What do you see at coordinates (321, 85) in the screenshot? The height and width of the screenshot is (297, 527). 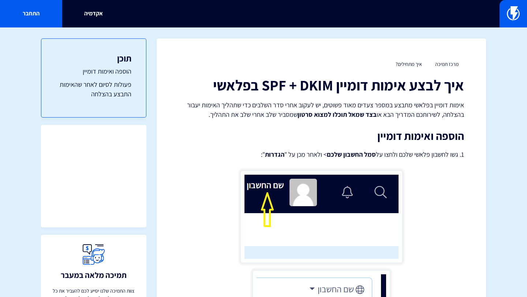 I see `h1: איך לבצע אימות דומיין SPF + DKIM בפלאשי` at bounding box center [321, 85].